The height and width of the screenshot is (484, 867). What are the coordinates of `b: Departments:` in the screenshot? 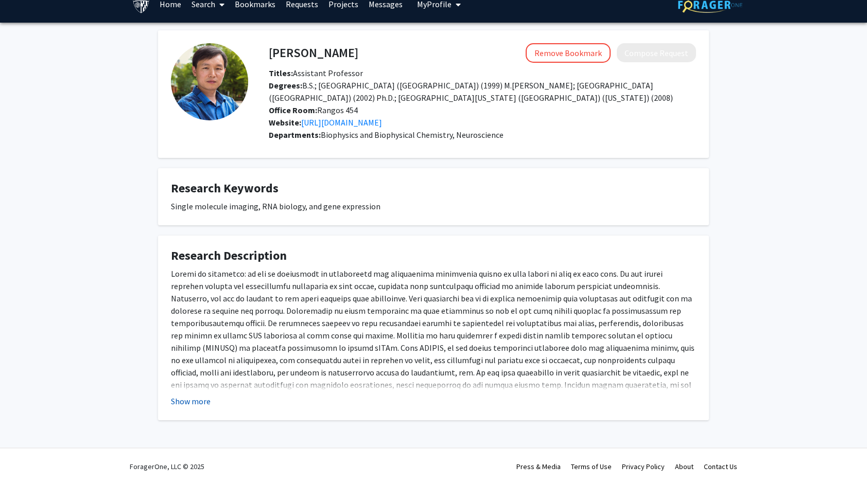 It's located at (294, 135).